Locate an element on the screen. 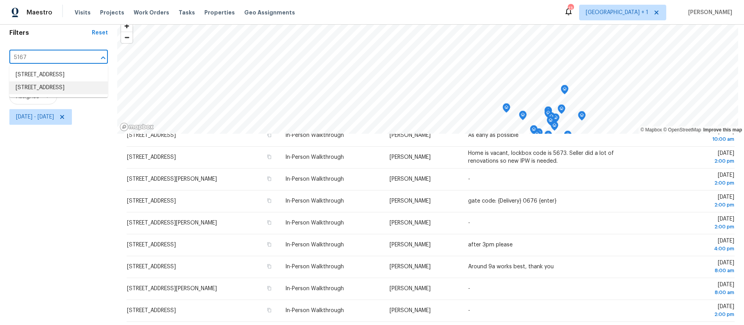 Image resolution: width=744 pixels, height=325 pixels. span: Home is vacant, lockbox code is 5673. Seller did a lot of renovations so new IPW is needed. is located at coordinates (541, 157).